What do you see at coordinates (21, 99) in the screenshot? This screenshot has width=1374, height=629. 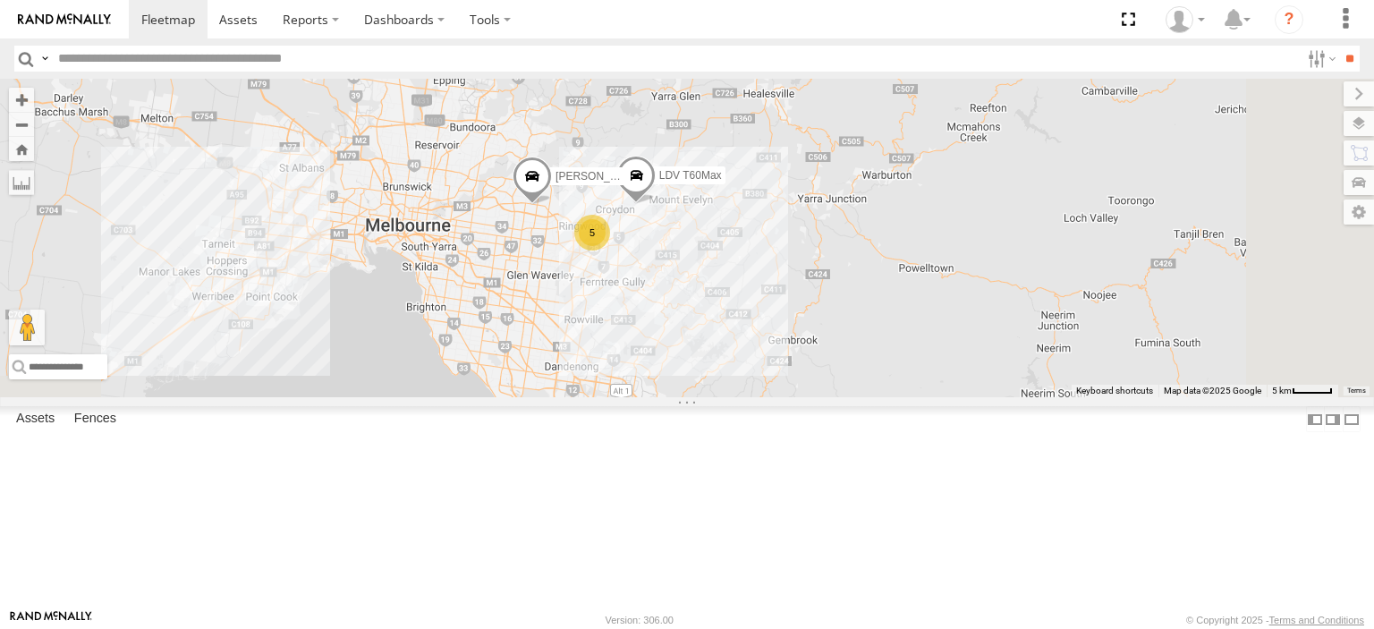 I see `button: Zoom in` at bounding box center [21, 99].